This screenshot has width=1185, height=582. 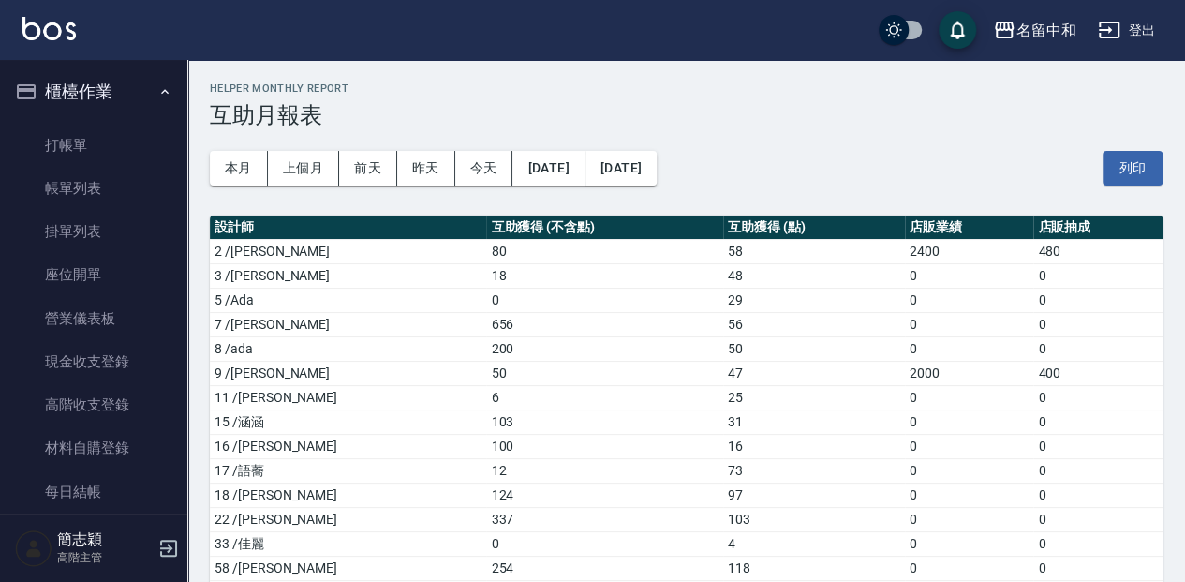 What do you see at coordinates (970, 373) in the screenshot?
I see `td: 2000` at bounding box center [970, 373].